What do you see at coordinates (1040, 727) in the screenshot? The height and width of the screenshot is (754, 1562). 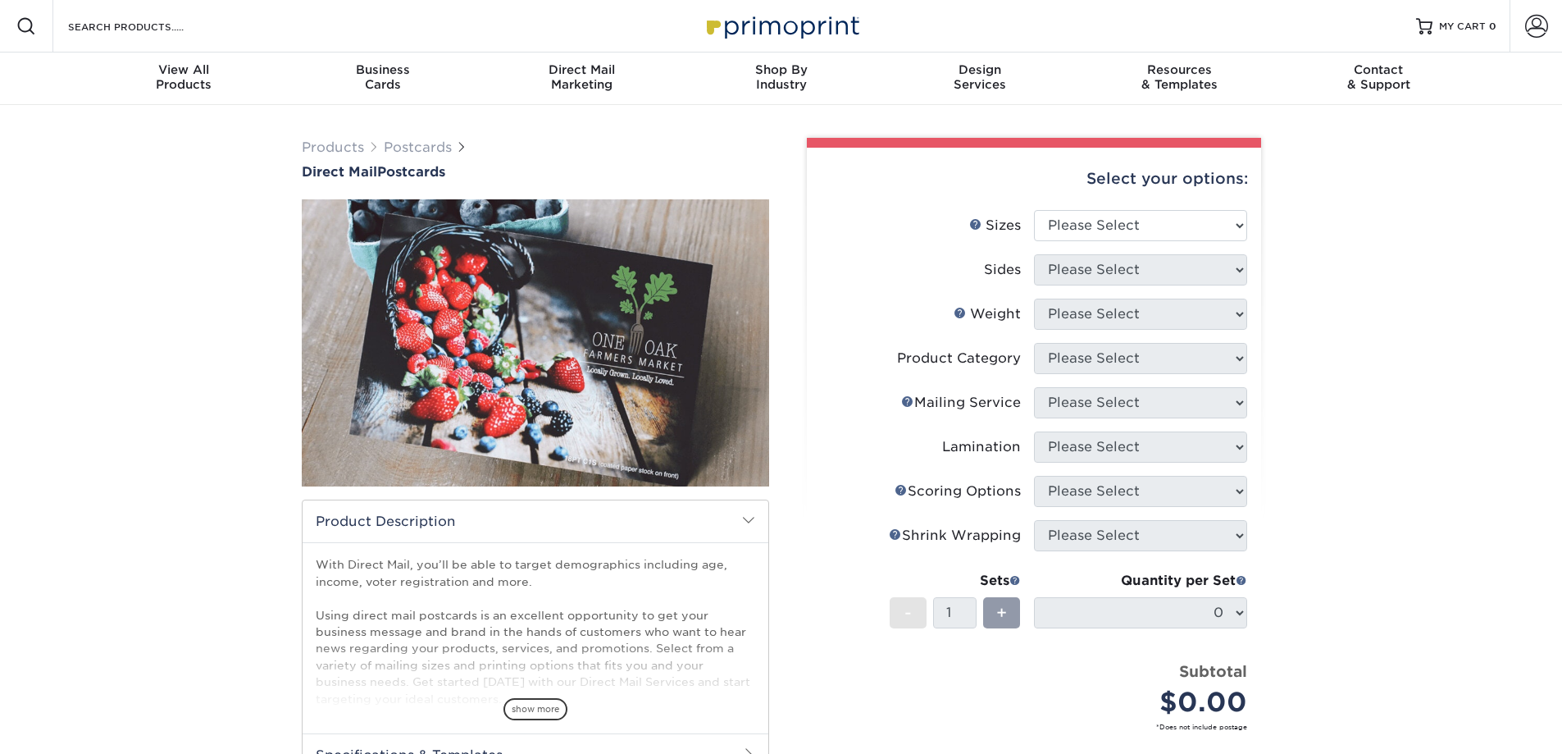 I see `small: *Does not include postage` at bounding box center [1040, 727].